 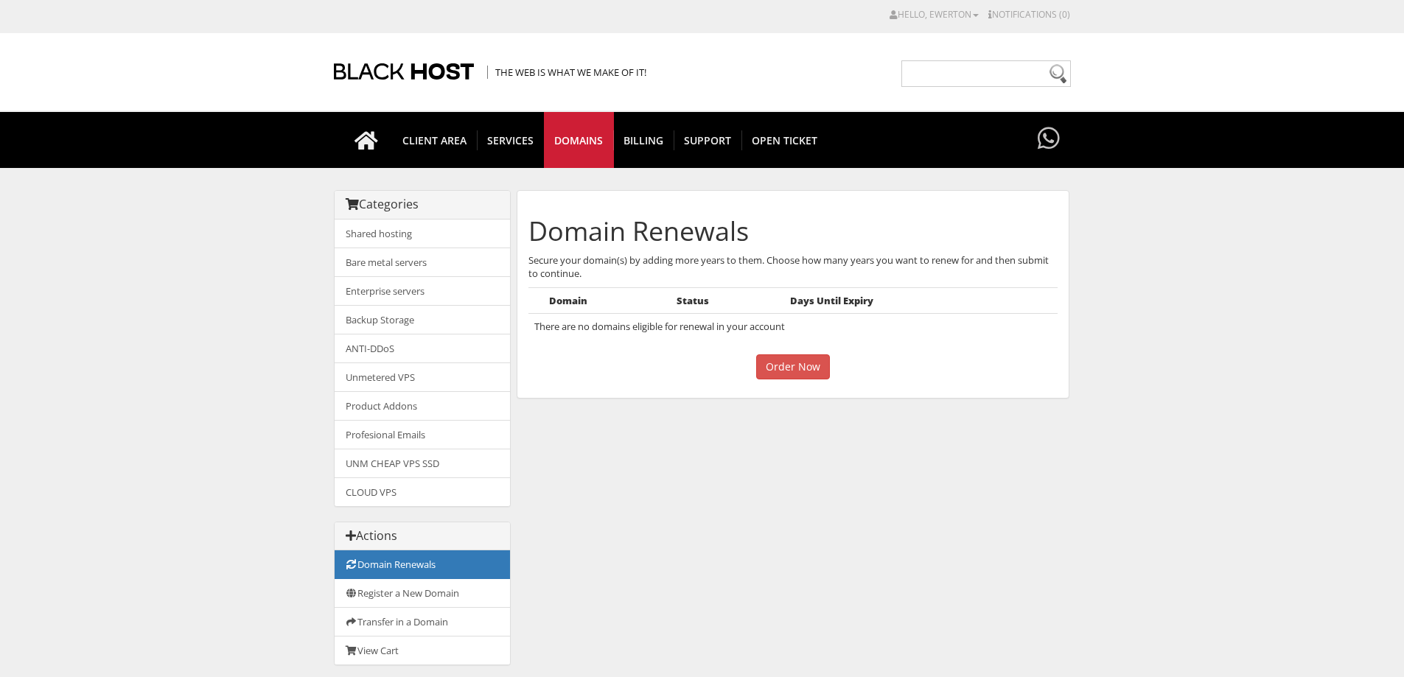 What do you see at coordinates (1049, 139) in the screenshot?
I see `a: Have questions?` at bounding box center [1049, 139].